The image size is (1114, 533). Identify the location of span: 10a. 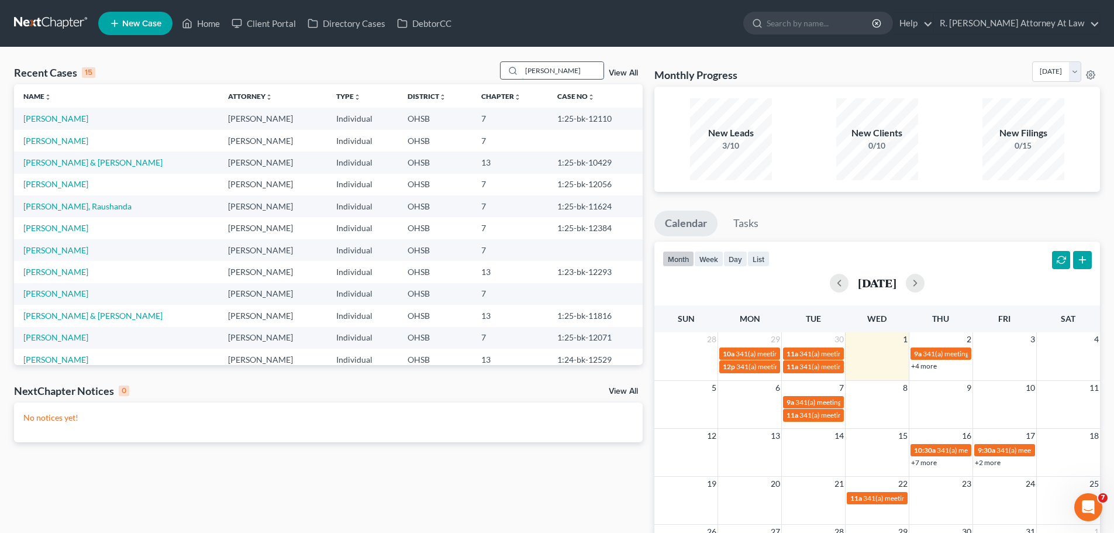
(729, 353).